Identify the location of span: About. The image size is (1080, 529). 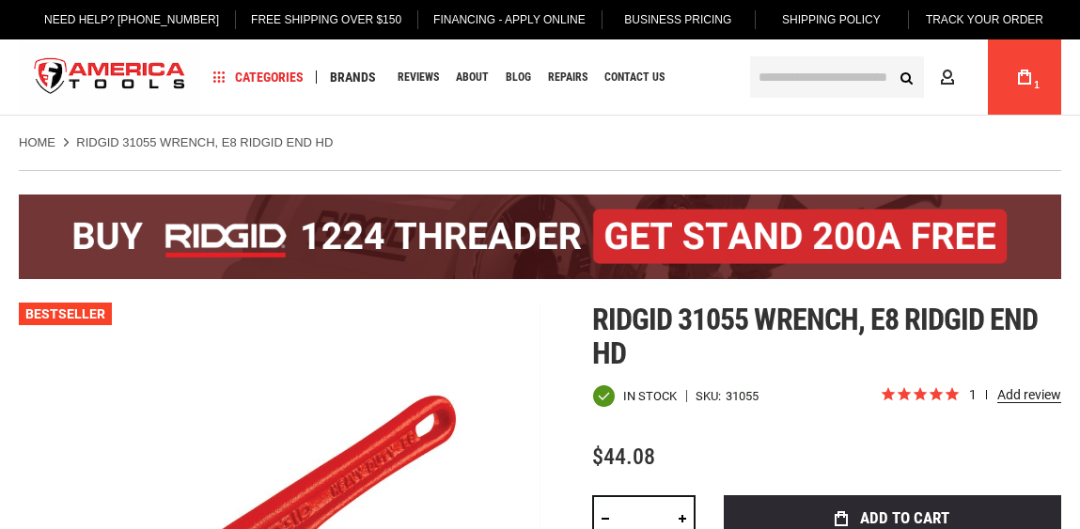
(472, 77).